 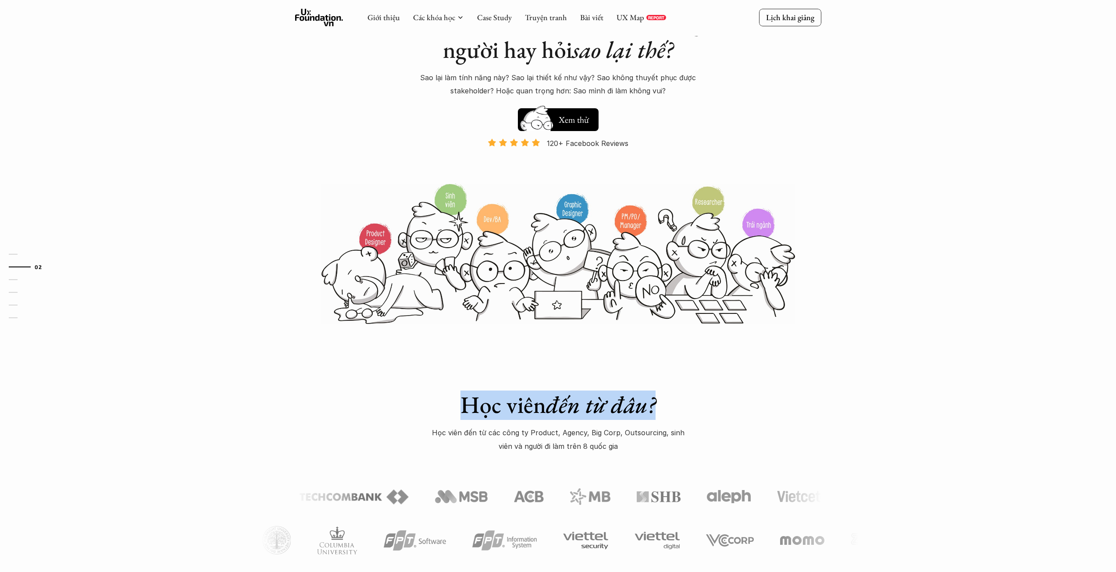 What do you see at coordinates (574, 120) in the screenshot?
I see `h5: Xem thử` at bounding box center [574, 120].